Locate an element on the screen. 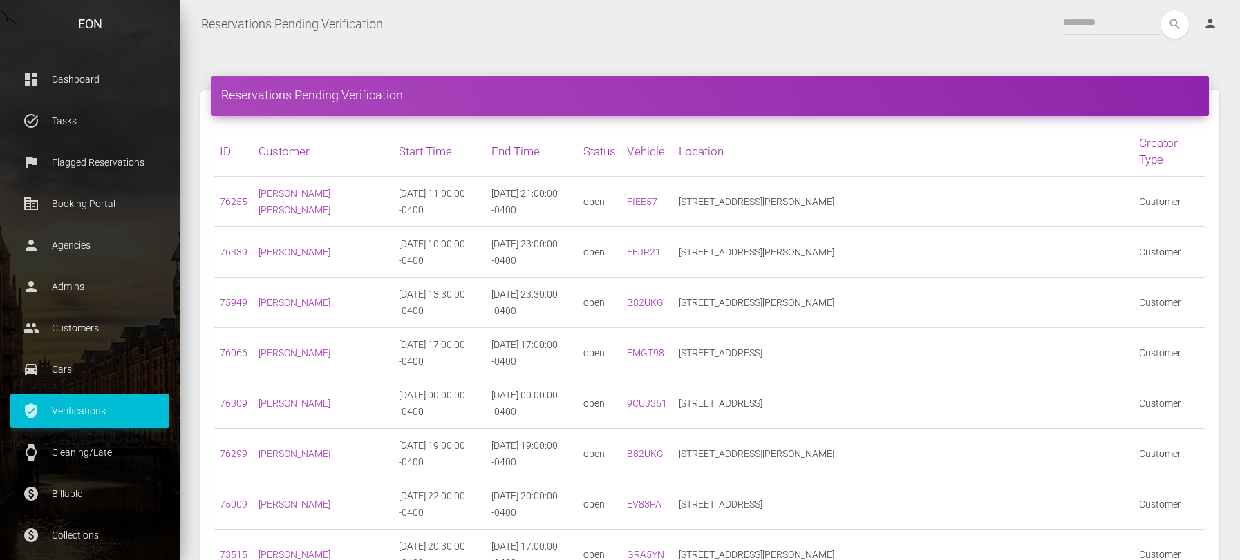 The image size is (1240, 560). a: task_alt Tasks is located at coordinates (90, 121).